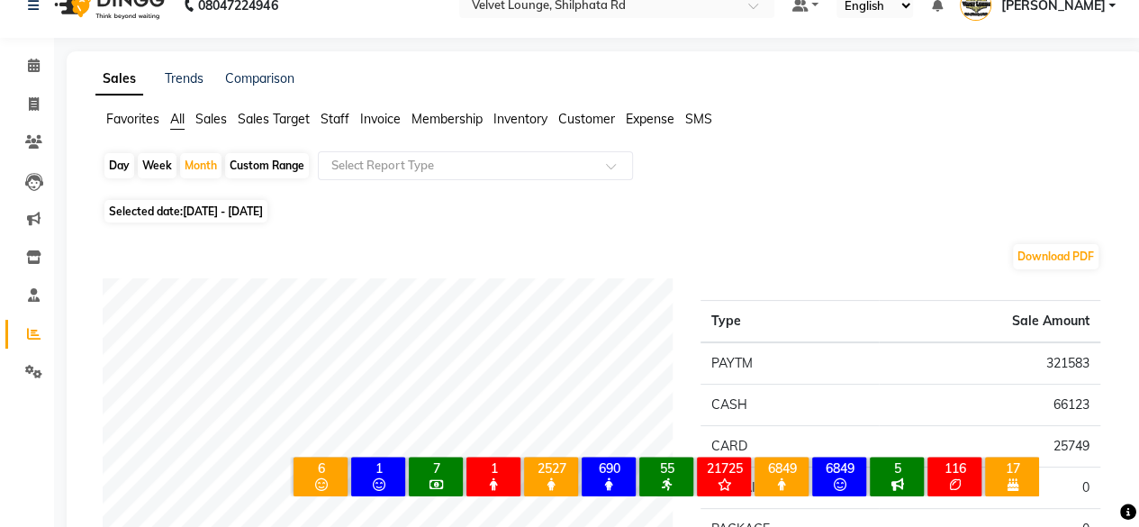 This screenshot has width=1139, height=527. What do you see at coordinates (335, 119) in the screenshot?
I see `span: Staff` at bounding box center [335, 119].